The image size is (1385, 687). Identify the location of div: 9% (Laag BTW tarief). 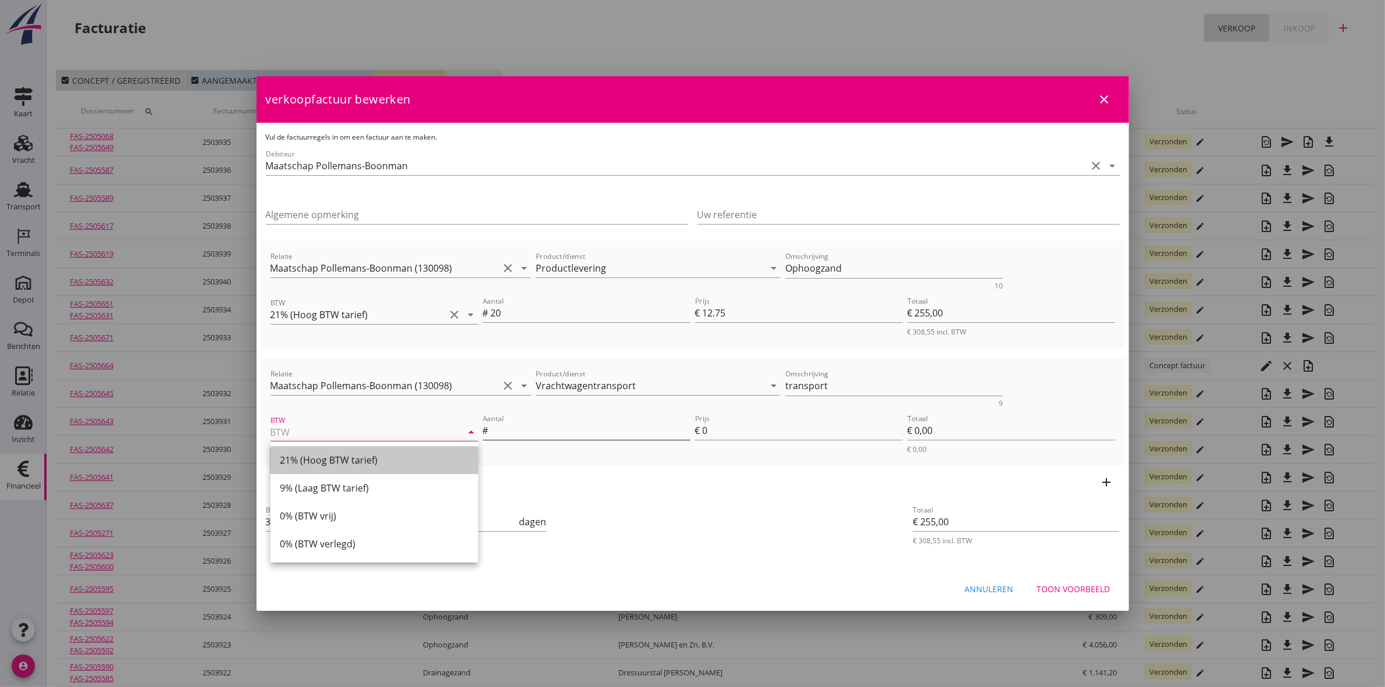
(374, 488).